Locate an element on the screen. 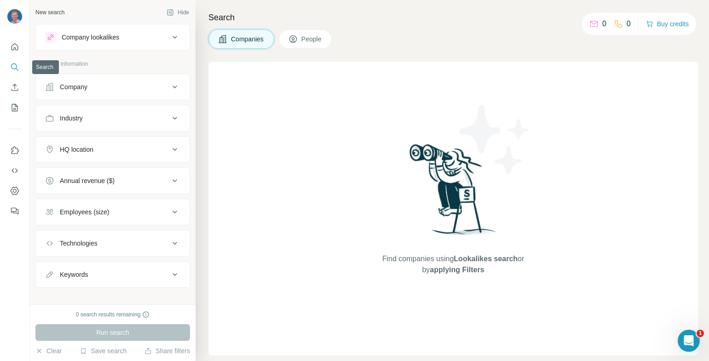 This screenshot has width=709, height=361. button: Enrich CSV is located at coordinates (15, 87).